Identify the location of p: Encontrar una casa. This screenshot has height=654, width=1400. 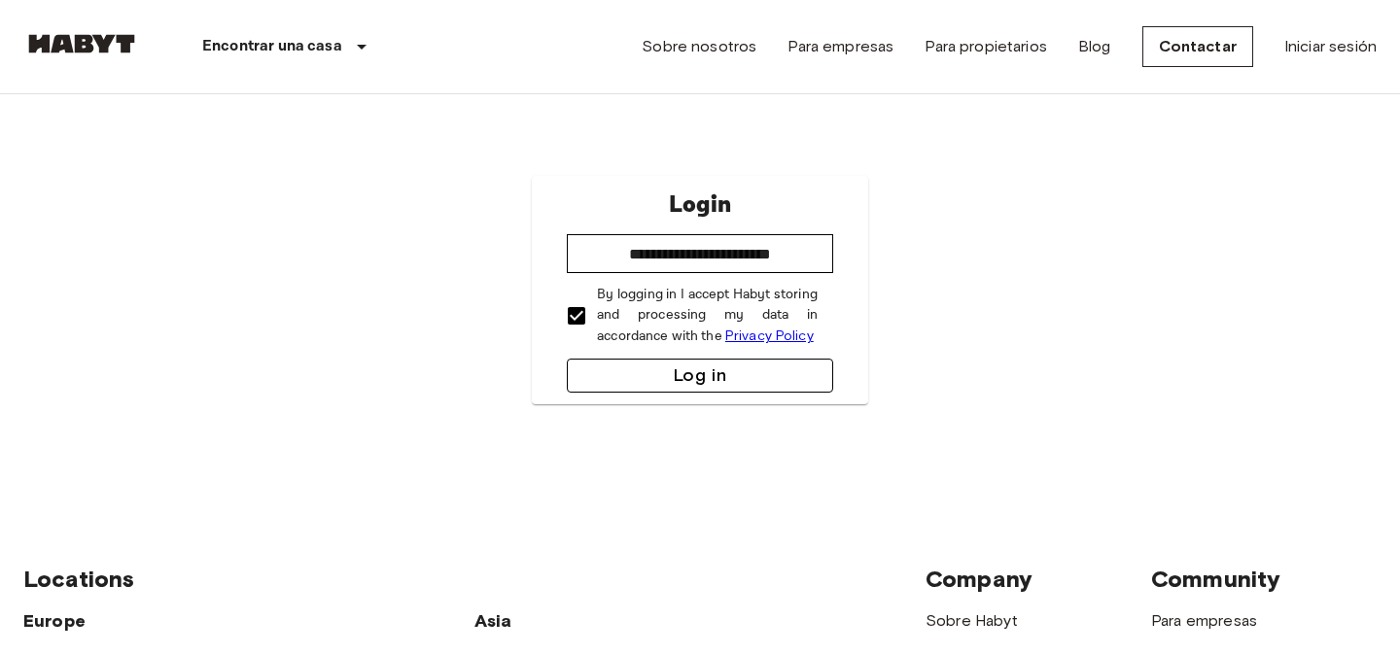
(272, 47).